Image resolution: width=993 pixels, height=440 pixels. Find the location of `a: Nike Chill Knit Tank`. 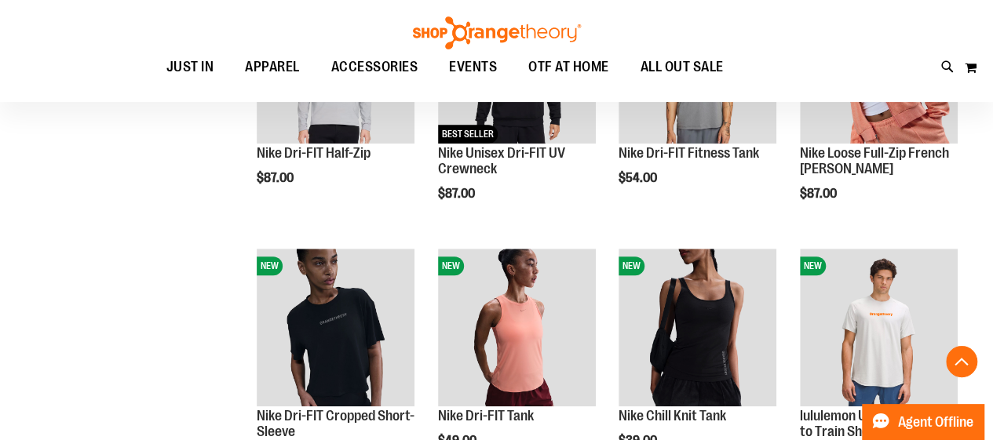

a: Nike Chill Knit Tank is located at coordinates (672, 416).